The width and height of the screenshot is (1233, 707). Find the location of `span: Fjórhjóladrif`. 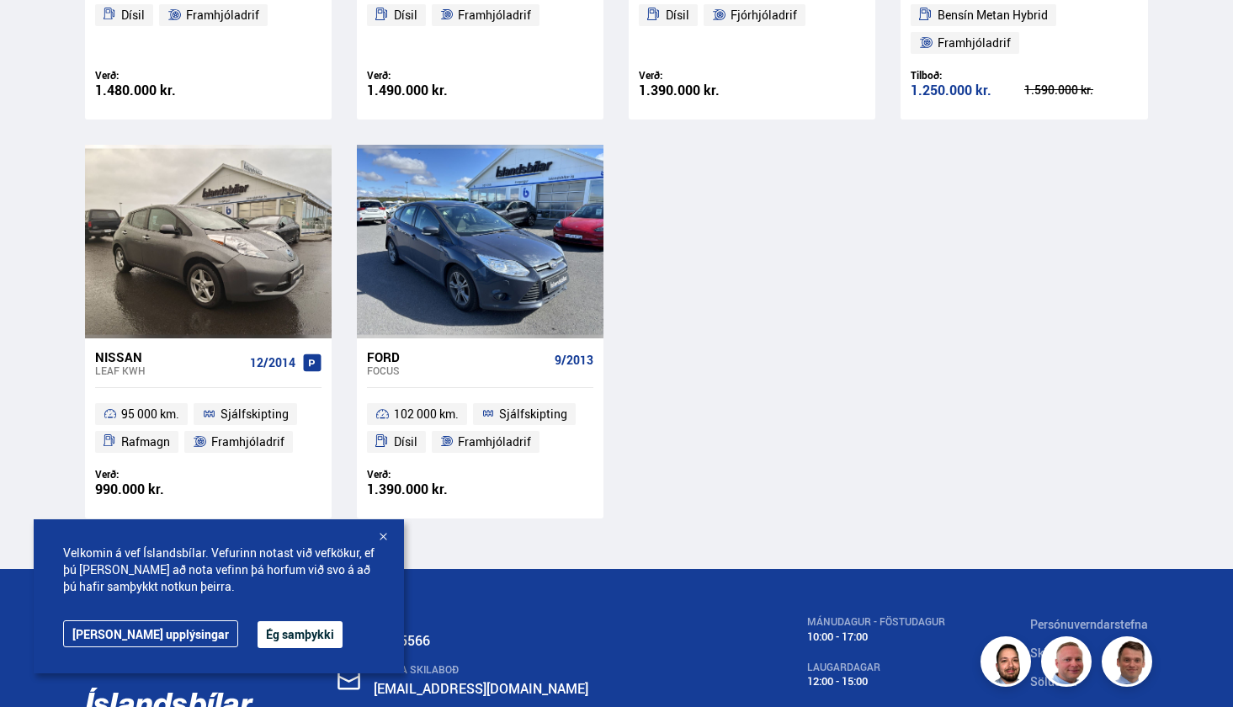

span: Fjórhjóladrif is located at coordinates (764, 15).